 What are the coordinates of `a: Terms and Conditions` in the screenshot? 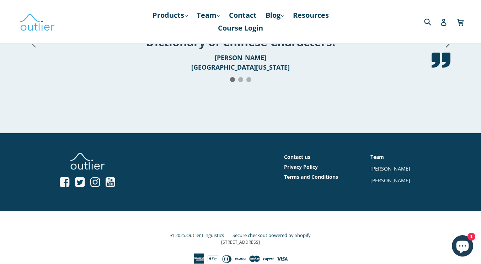 It's located at (311, 177).